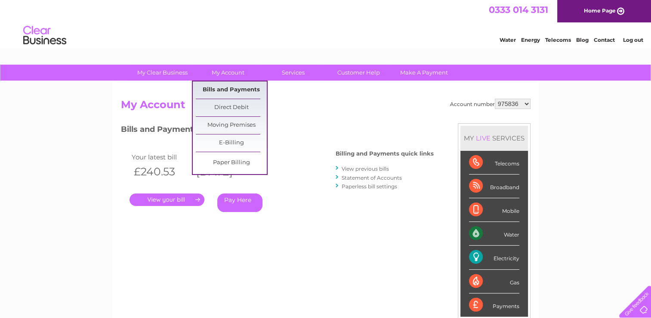 This screenshot has height=318, width=651. What do you see at coordinates (494, 162) in the screenshot?
I see `div: Telecoms` at bounding box center [494, 162].